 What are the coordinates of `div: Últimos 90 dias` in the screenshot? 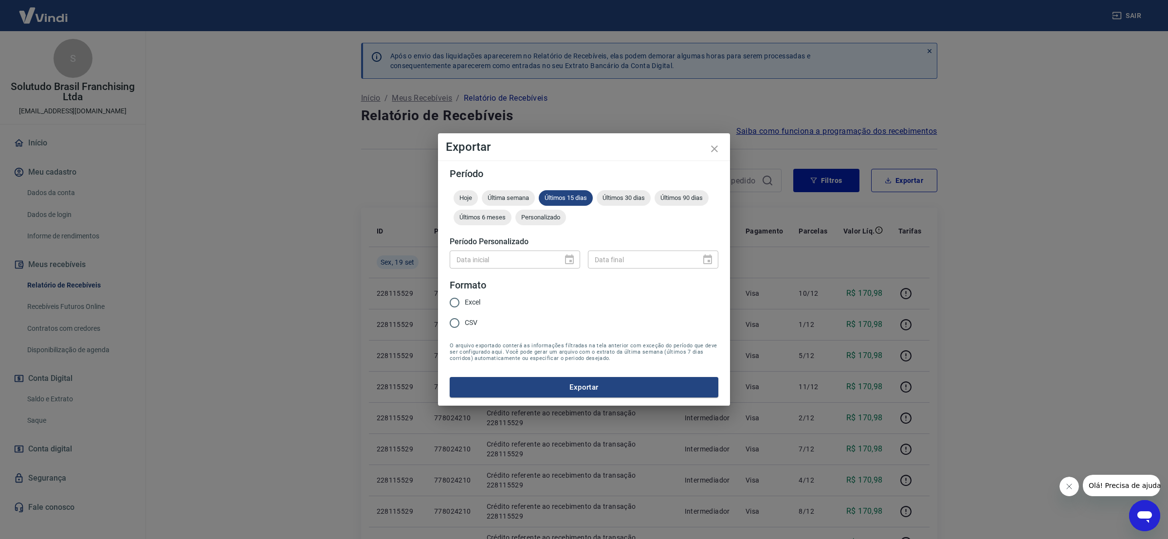 It's located at (681, 198).